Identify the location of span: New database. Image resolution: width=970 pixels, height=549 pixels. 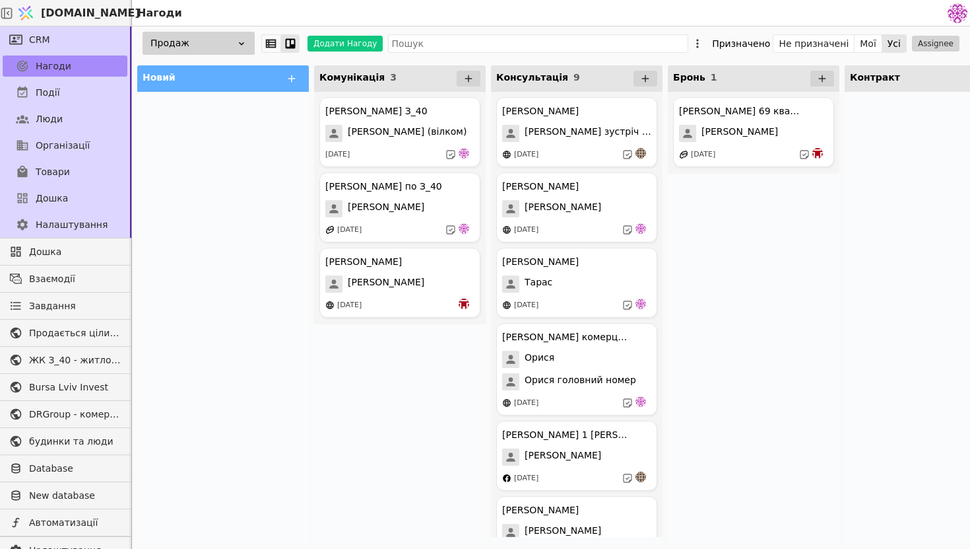
(75, 495).